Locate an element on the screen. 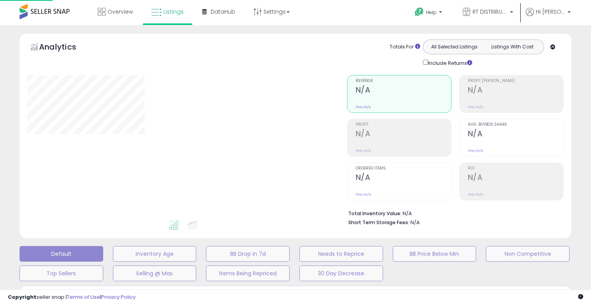 This screenshot has width=591, height=305. span: Overview is located at coordinates (120, 12).